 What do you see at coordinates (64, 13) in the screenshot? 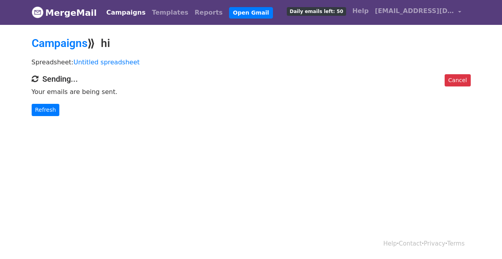
I see `a: MergeMail` at bounding box center [64, 13].